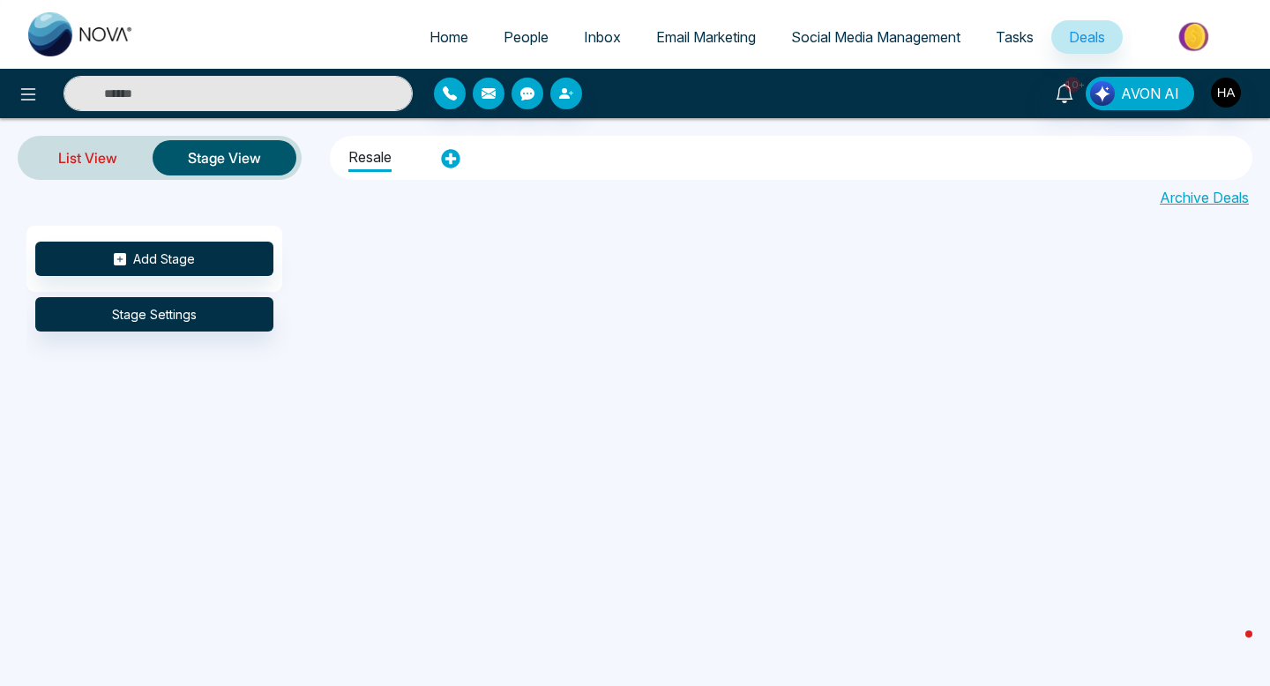 The width and height of the screenshot is (1270, 686). What do you see at coordinates (876, 37) in the screenshot?
I see `span: Social Media Management` at bounding box center [876, 37].